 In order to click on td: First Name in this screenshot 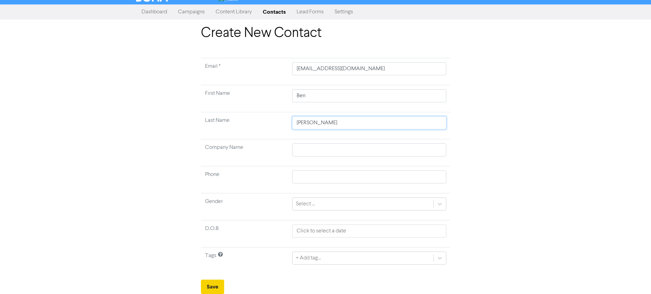, I will do `click(245, 98)`.